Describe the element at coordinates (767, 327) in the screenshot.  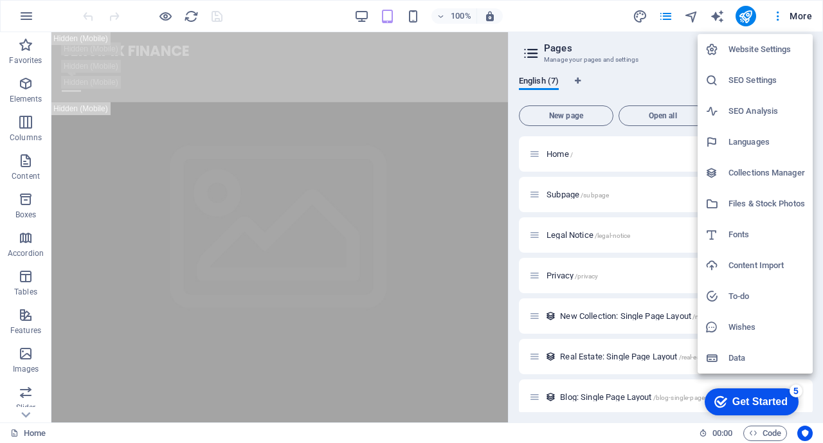
I see `h6: Wishes` at that location.